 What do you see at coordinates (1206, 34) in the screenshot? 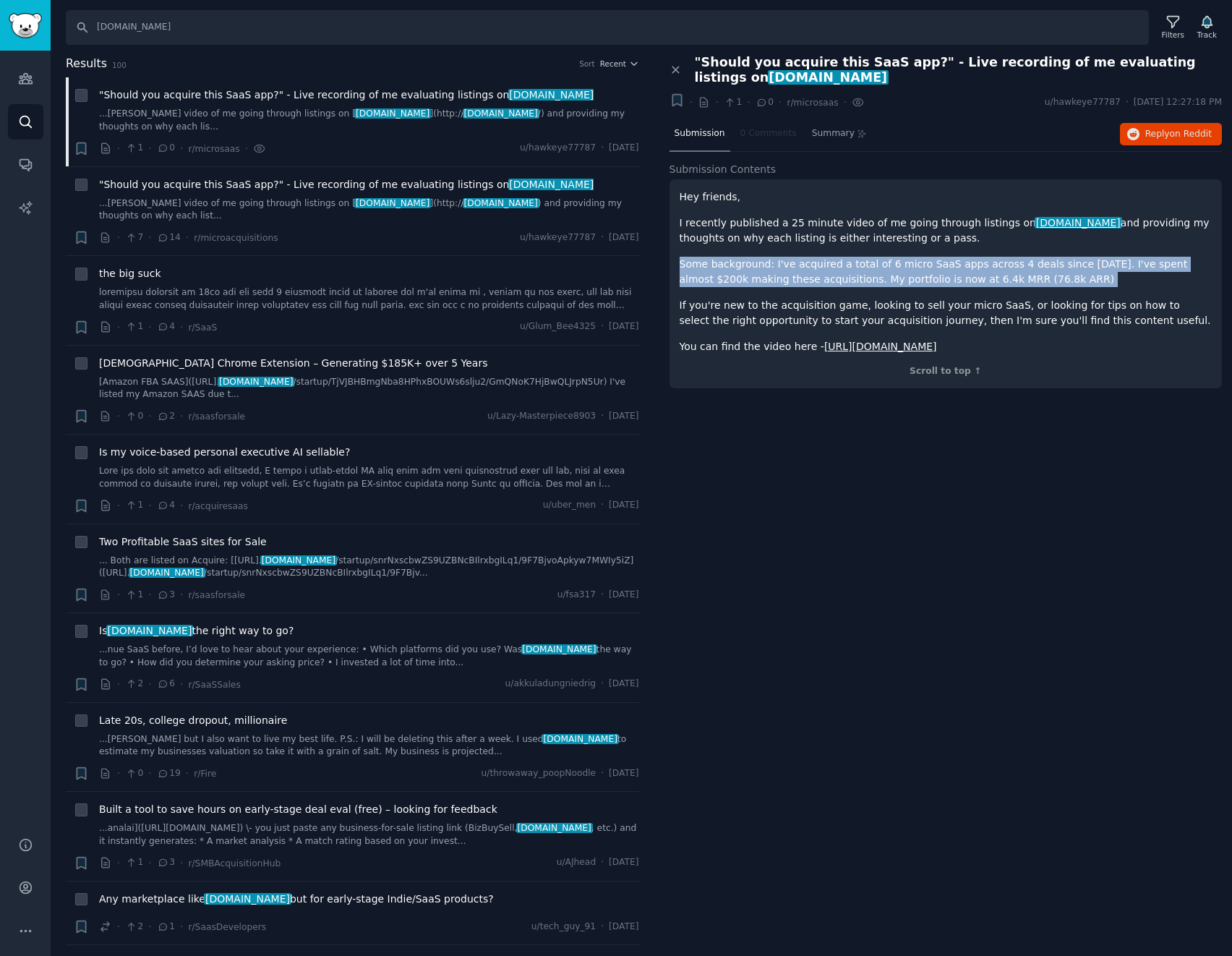
I see `div: Track` at bounding box center [1206, 34].